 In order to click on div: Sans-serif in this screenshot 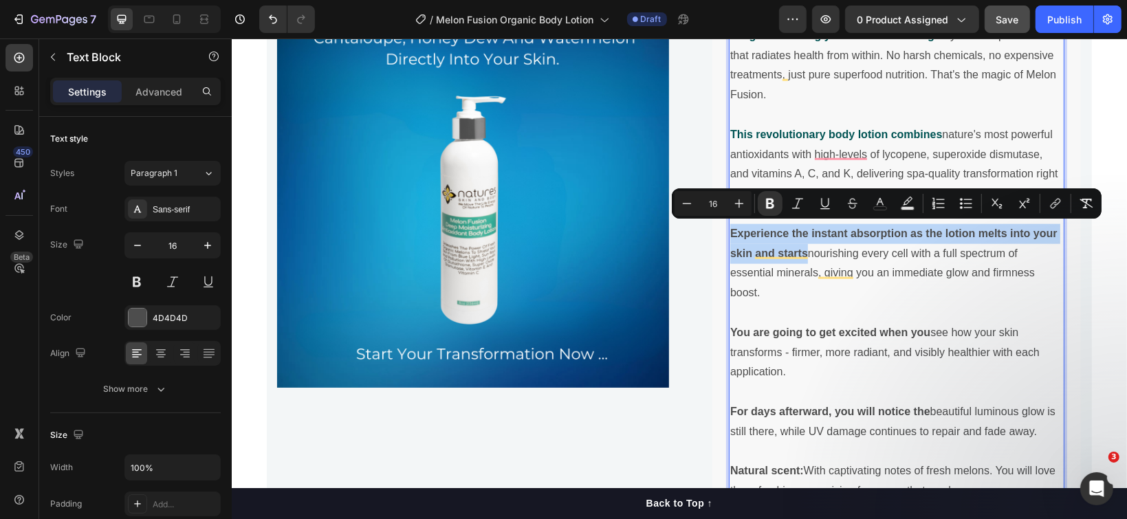, I will do `click(185, 210)`.